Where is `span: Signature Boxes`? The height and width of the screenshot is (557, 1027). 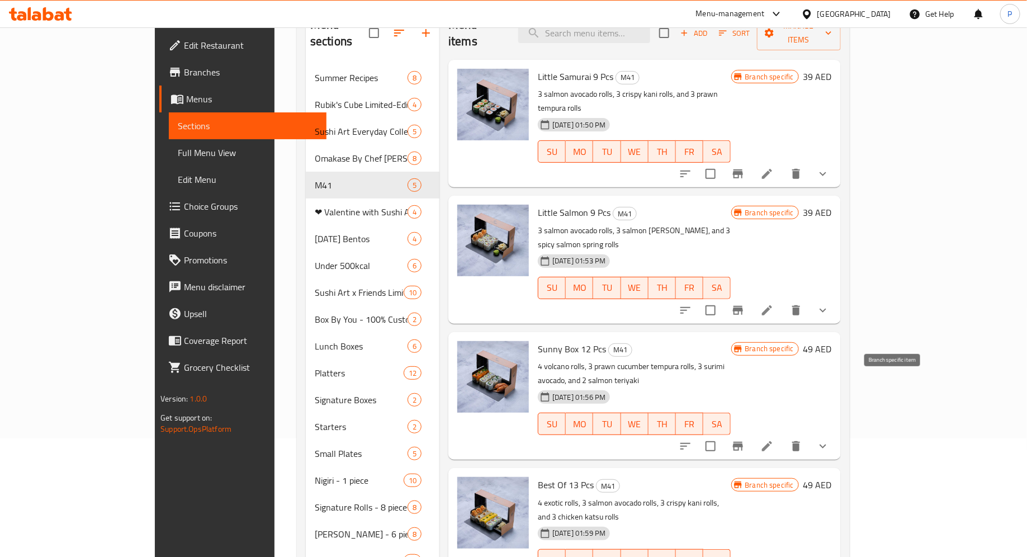
span: Signature Boxes is located at coordinates (361, 400).